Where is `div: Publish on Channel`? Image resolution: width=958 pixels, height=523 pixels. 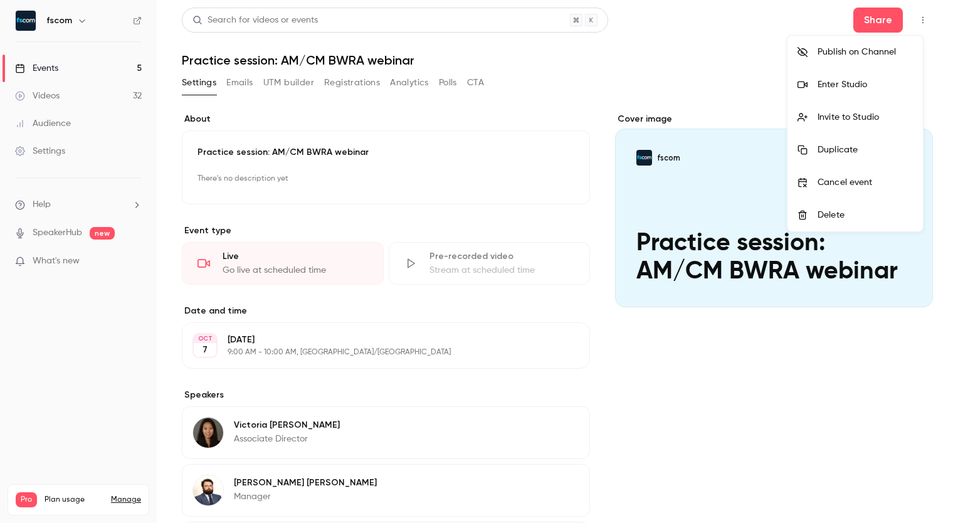
div: Publish on Channel is located at coordinates (865, 52).